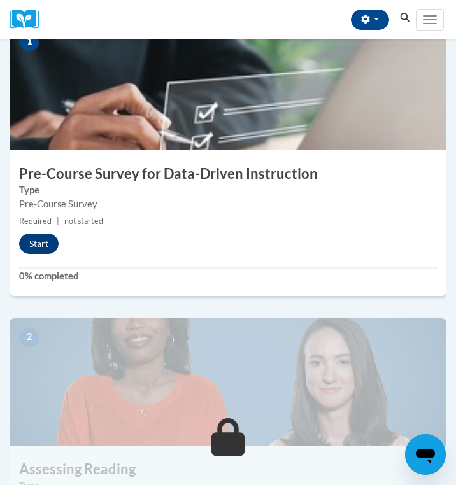 This screenshot has height=485, width=456. What do you see at coordinates (29, 42) in the screenshot?
I see `span: 1` at bounding box center [29, 42].